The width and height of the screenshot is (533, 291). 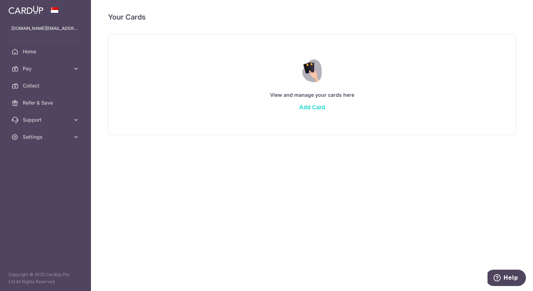 What do you see at coordinates (46, 52) in the screenshot?
I see `span: Home` at bounding box center [46, 52].